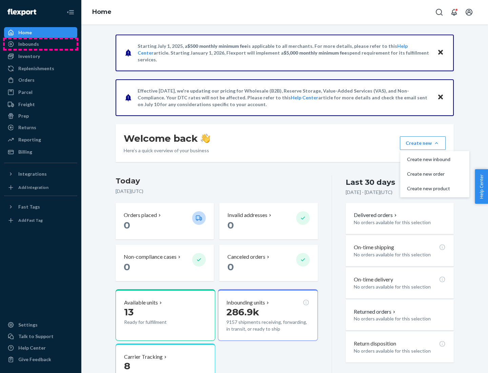 Image resolution: width=488 pixels, height=373 pixels. What do you see at coordinates (243, 312) in the screenshot?
I see `span: 286.9k` at bounding box center [243, 312].